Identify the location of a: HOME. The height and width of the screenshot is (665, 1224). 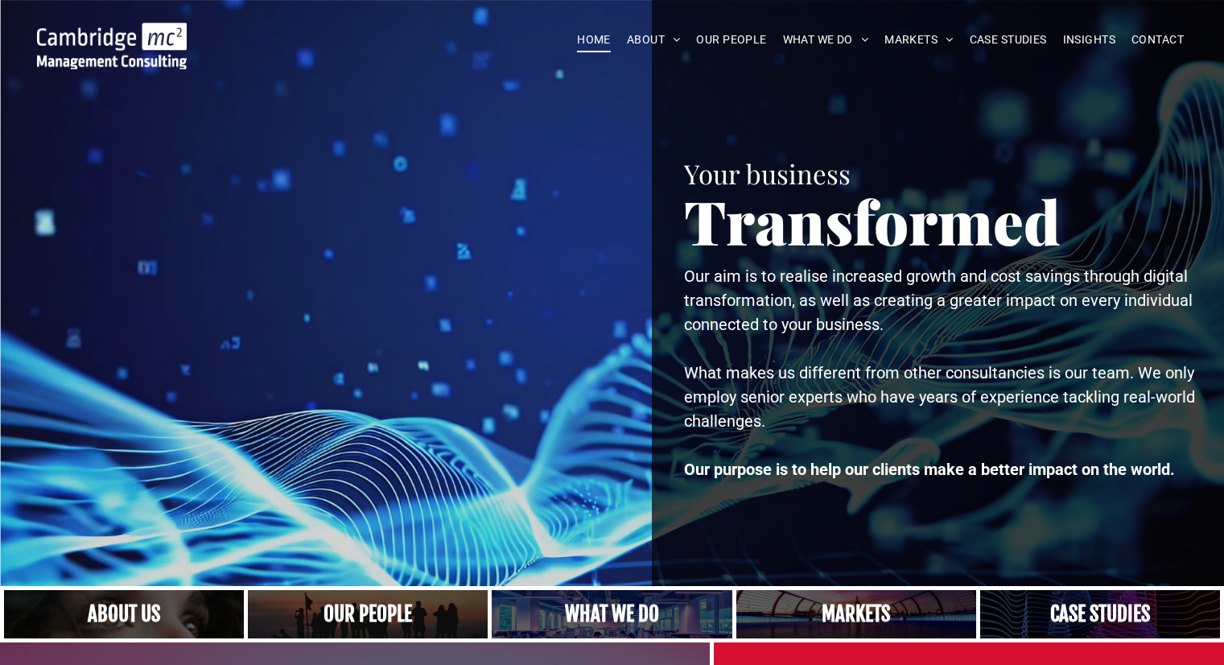
(594, 39).